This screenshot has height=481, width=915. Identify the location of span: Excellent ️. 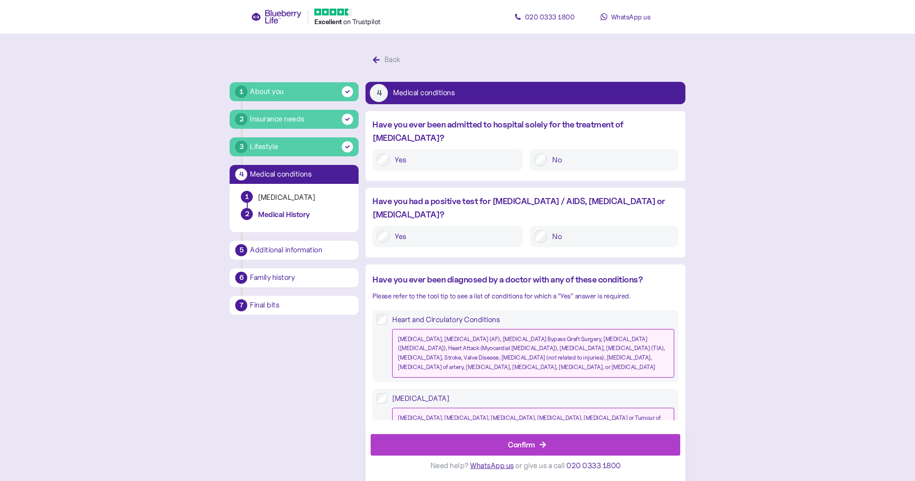
(329, 22).